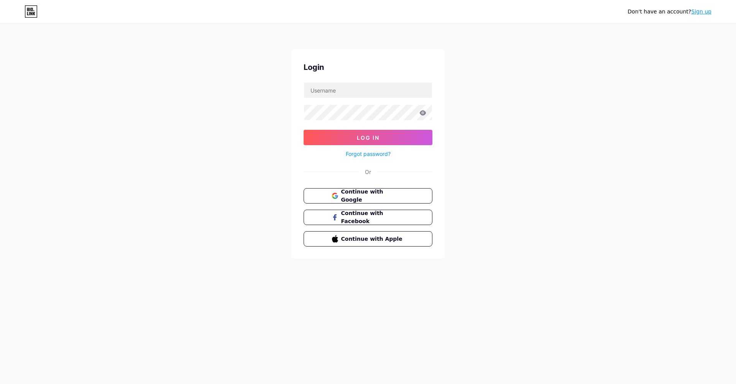 The image size is (736, 384). What do you see at coordinates (670, 12) in the screenshot?
I see `div: Don't have an account?` at bounding box center [670, 12].